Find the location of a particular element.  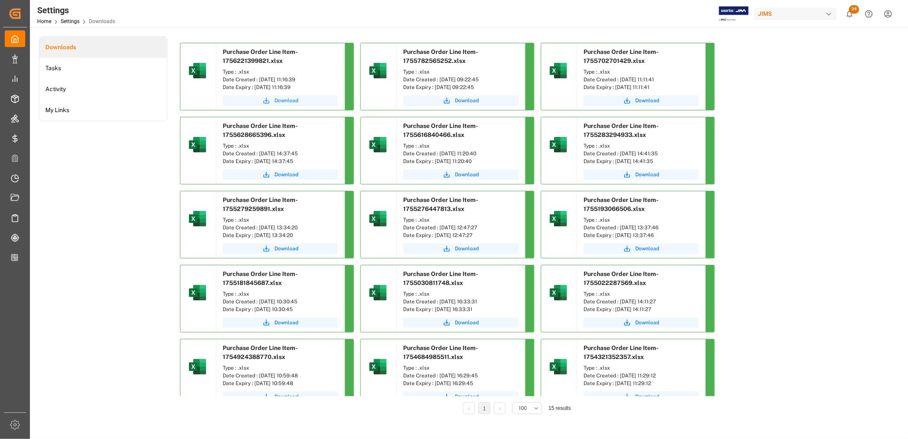

span: 24 is located at coordinates (854, 9).